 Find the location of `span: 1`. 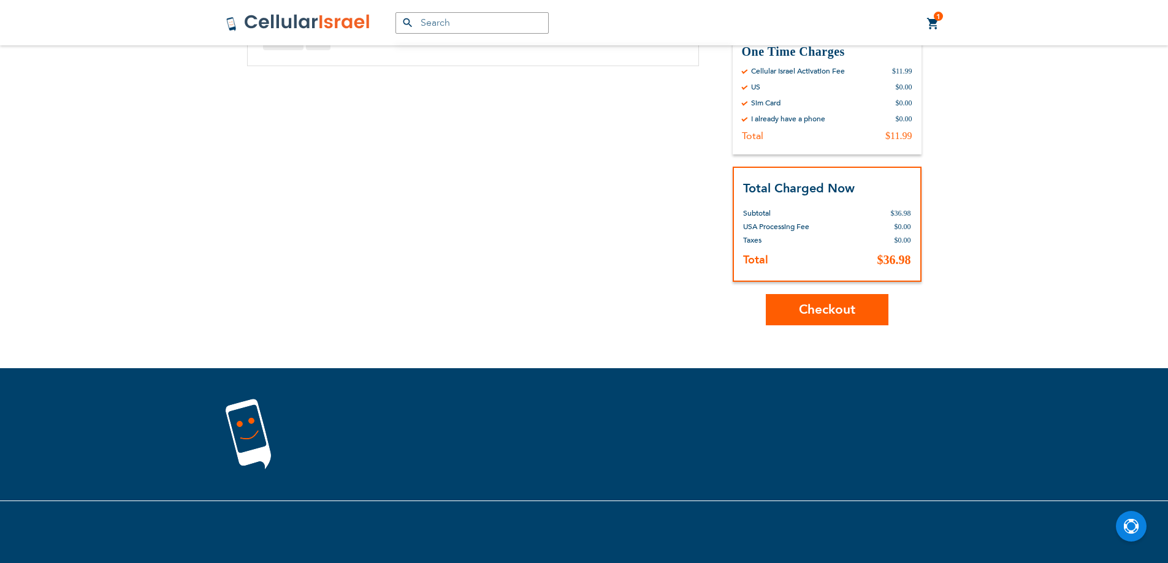

span: 1 is located at coordinates (938, 17).